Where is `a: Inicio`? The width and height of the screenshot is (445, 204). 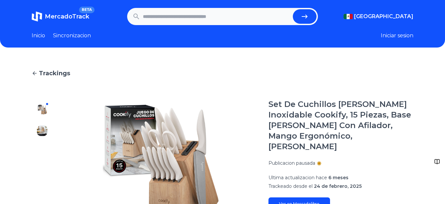 a: Inicio is located at coordinates (38, 36).